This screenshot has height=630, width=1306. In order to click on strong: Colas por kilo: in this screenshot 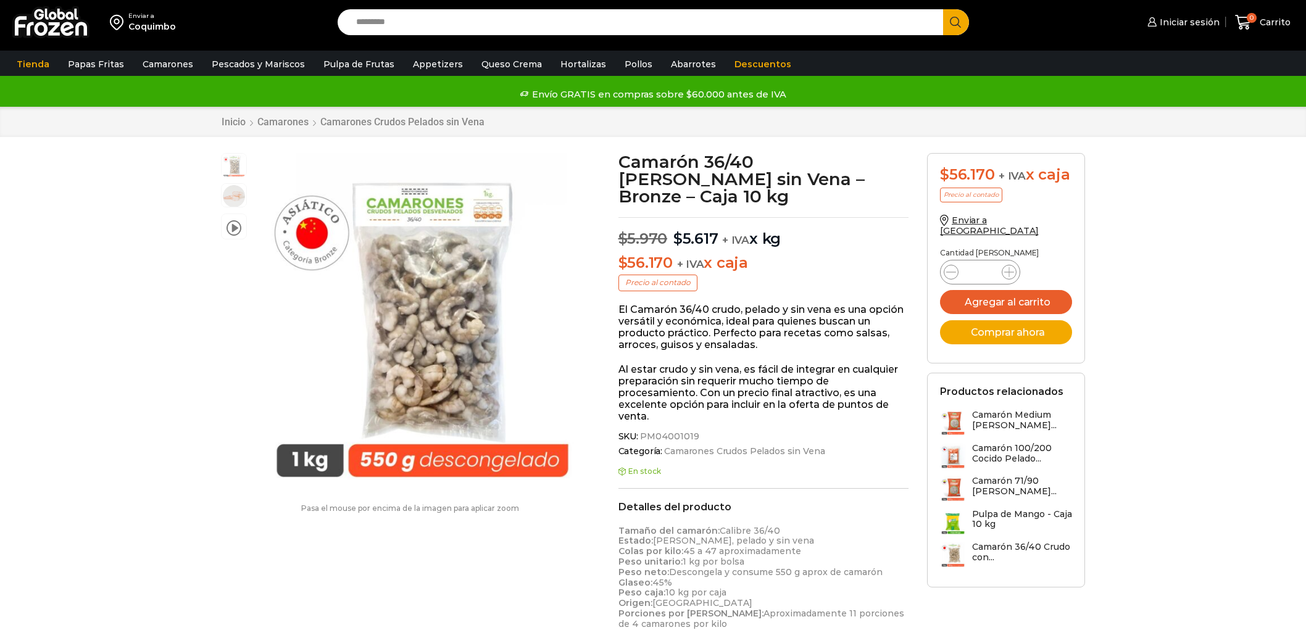, I will do `click(650, 551)`.